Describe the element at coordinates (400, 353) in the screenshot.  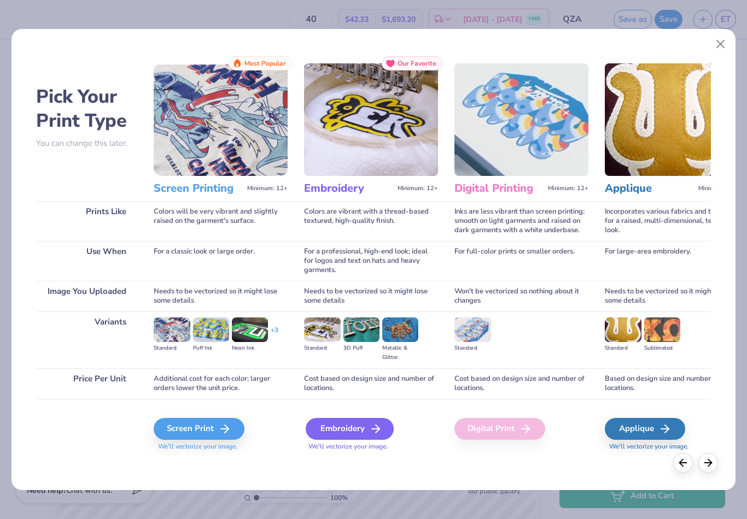
I see `div: Metallic & Glitter` at that location.